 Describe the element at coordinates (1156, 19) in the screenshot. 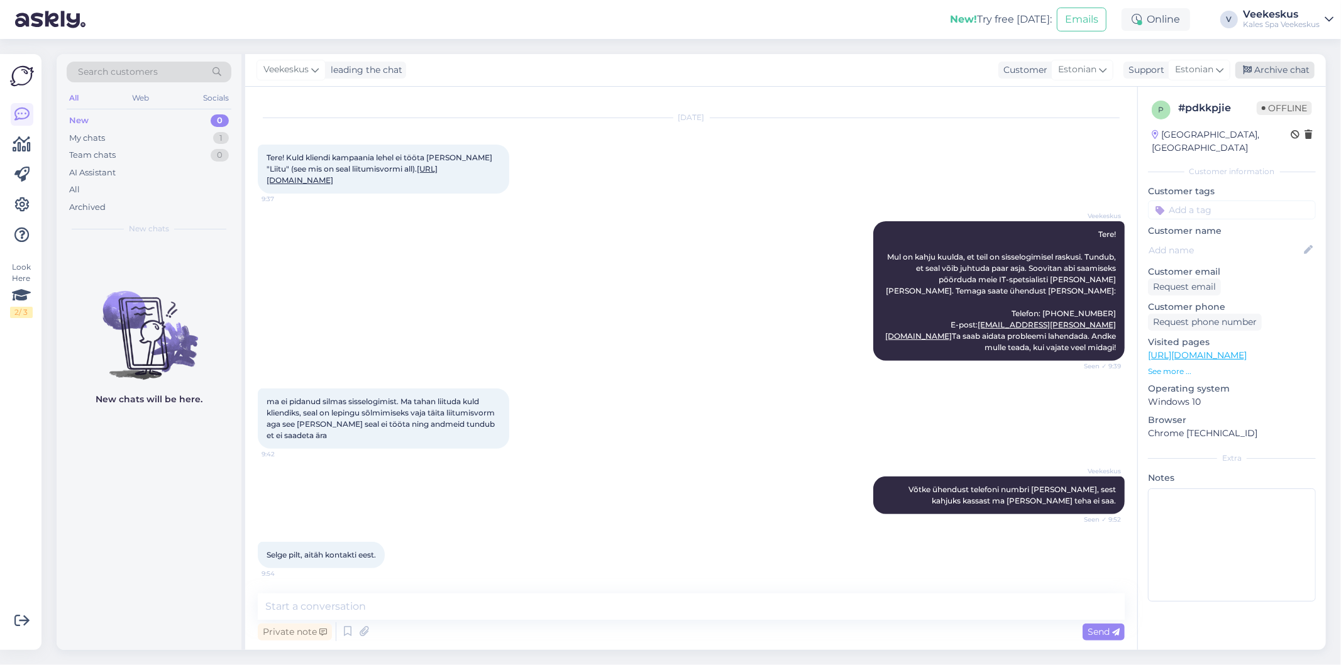

I see `div: Online` at that location.